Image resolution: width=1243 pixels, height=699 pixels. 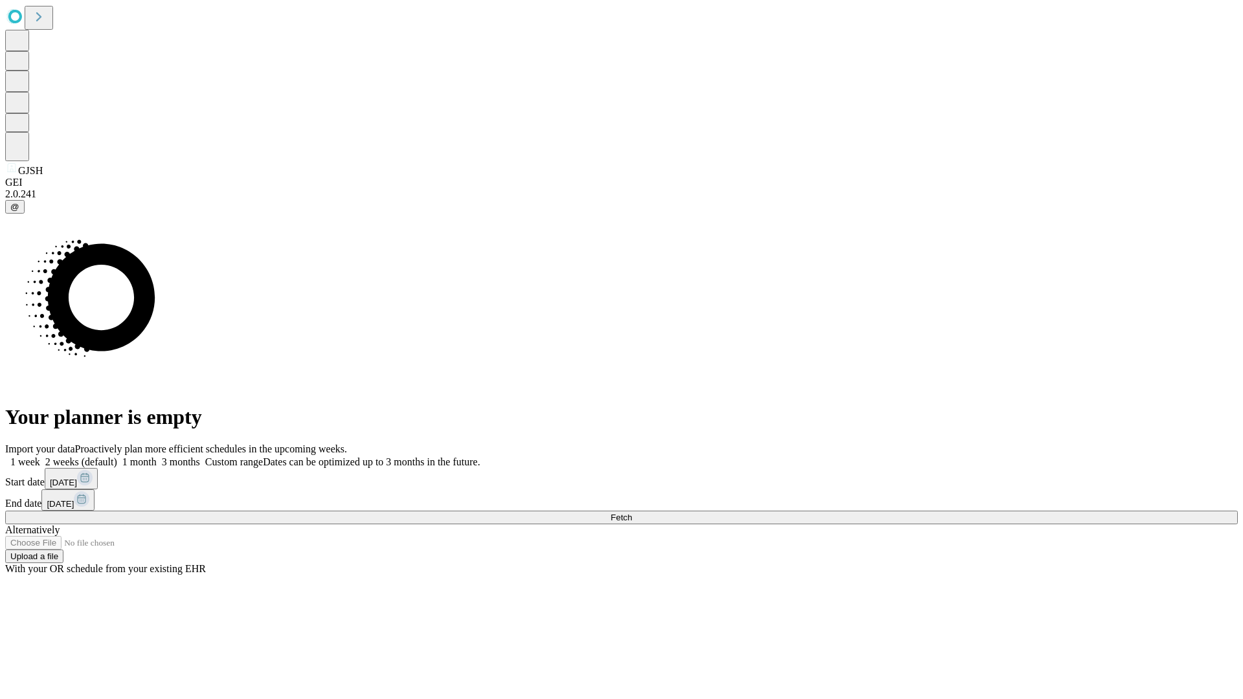 What do you see at coordinates (211, 449) in the screenshot?
I see `span: Proactively plan more efficient schedules in the upcoming weeks.` at bounding box center [211, 449].